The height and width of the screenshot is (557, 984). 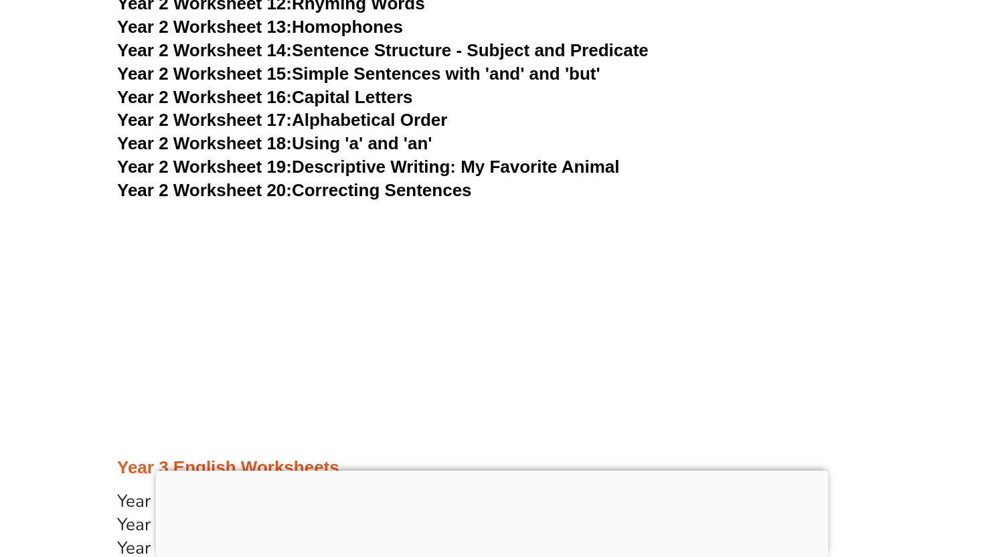 What do you see at coordinates (274, 143) in the screenshot?
I see `a: Year 2 Worksheet 18:Using 'a' and 'an'` at bounding box center [274, 143].